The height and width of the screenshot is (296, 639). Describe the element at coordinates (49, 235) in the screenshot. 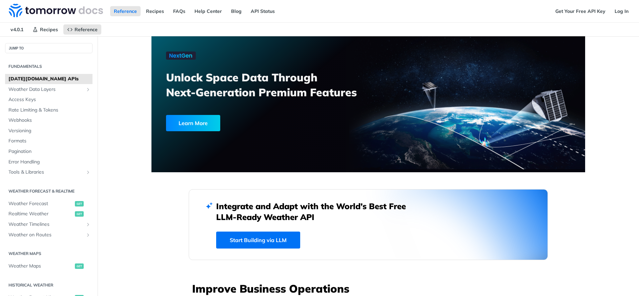

I see `a: Weather on RoutesShow subpages for Weather on Routes` at that location.